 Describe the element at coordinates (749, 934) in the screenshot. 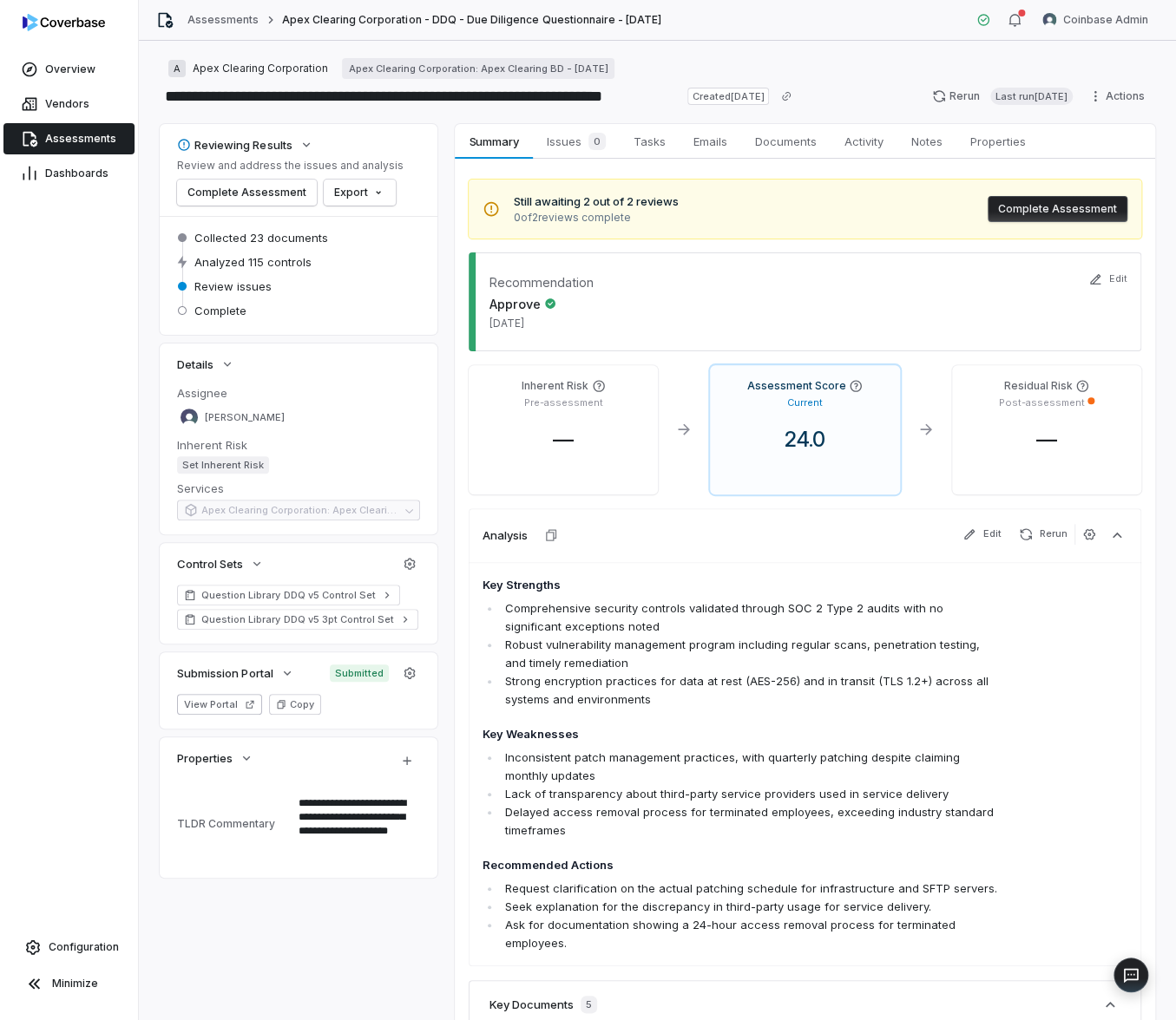

I see `li: Ask for documentation showing a 24-hour access removal process for terminated employees.` at that location.